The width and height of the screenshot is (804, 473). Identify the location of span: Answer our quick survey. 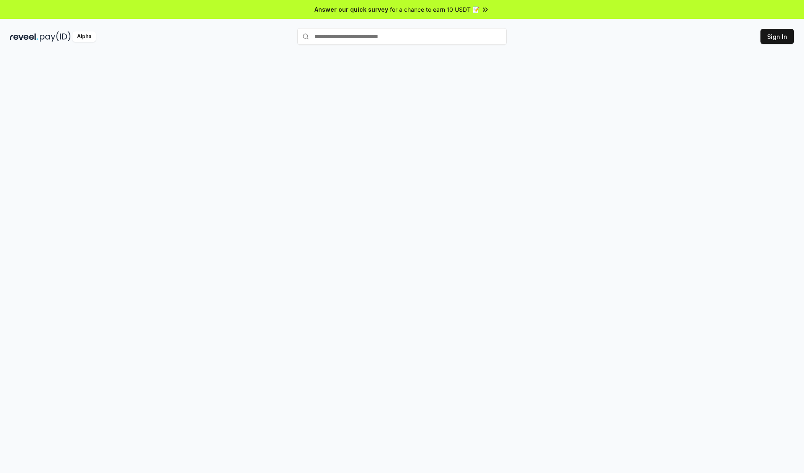
(351, 9).